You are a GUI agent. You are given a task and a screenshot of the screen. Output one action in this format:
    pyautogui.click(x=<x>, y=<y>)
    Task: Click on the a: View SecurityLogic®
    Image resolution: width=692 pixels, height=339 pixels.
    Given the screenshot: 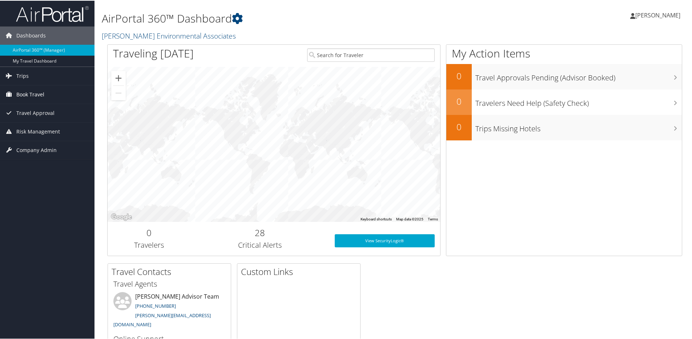 What is the action you would take?
    pyautogui.click(x=384, y=240)
    